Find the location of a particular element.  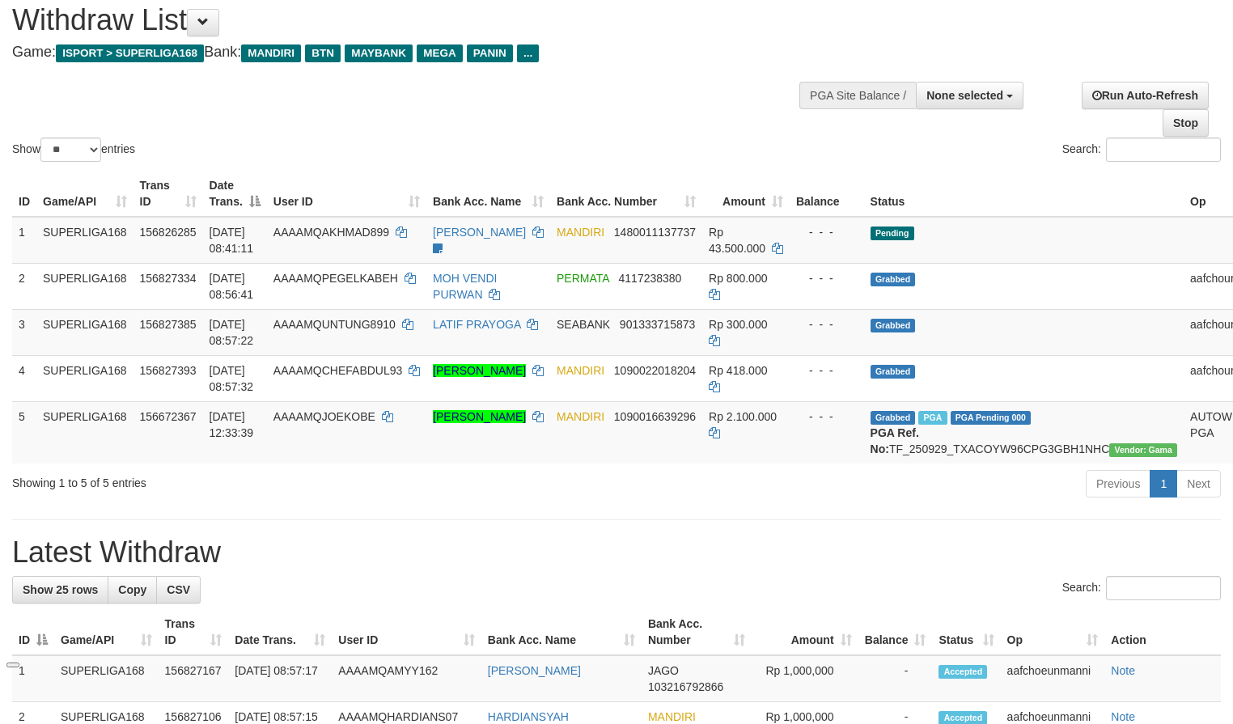

div: Showing 1 to 5 of 5 entries is located at coordinates (256, 480).